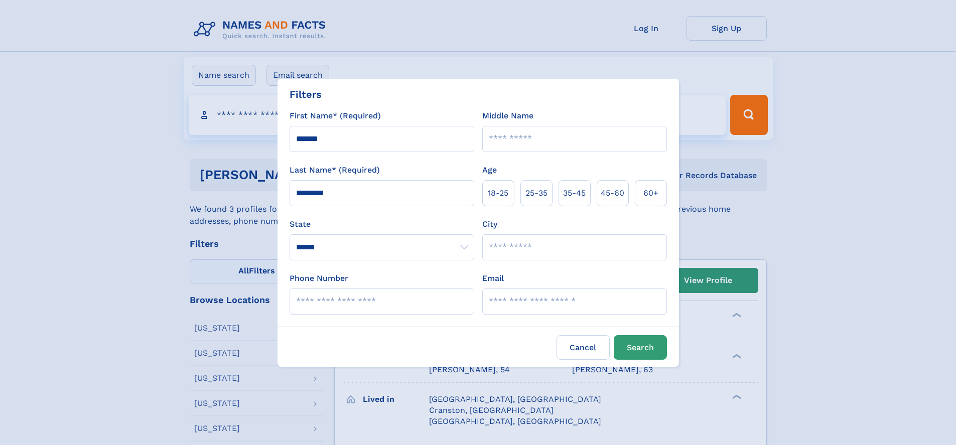  I want to click on label: City, so click(490, 224).